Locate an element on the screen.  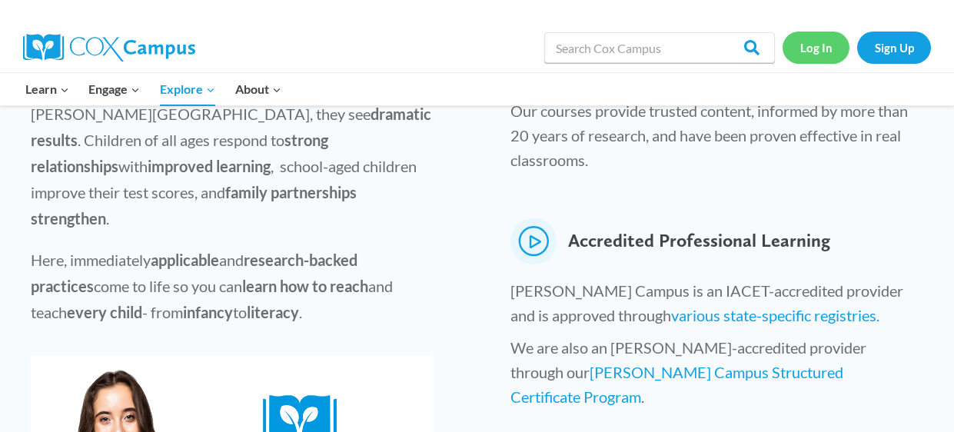
nav: Primary Navigation is located at coordinates (153, 89).